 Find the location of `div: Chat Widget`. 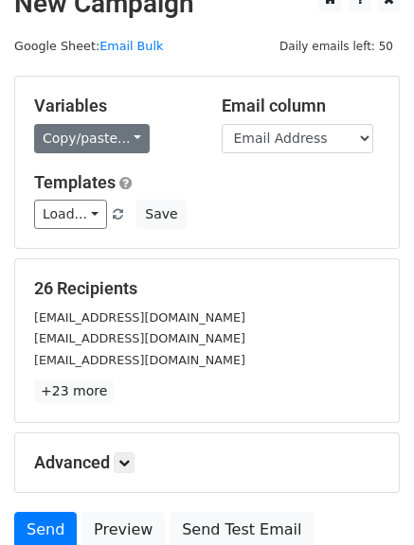

div: Chat Widget is located at coordinates (366, 500).